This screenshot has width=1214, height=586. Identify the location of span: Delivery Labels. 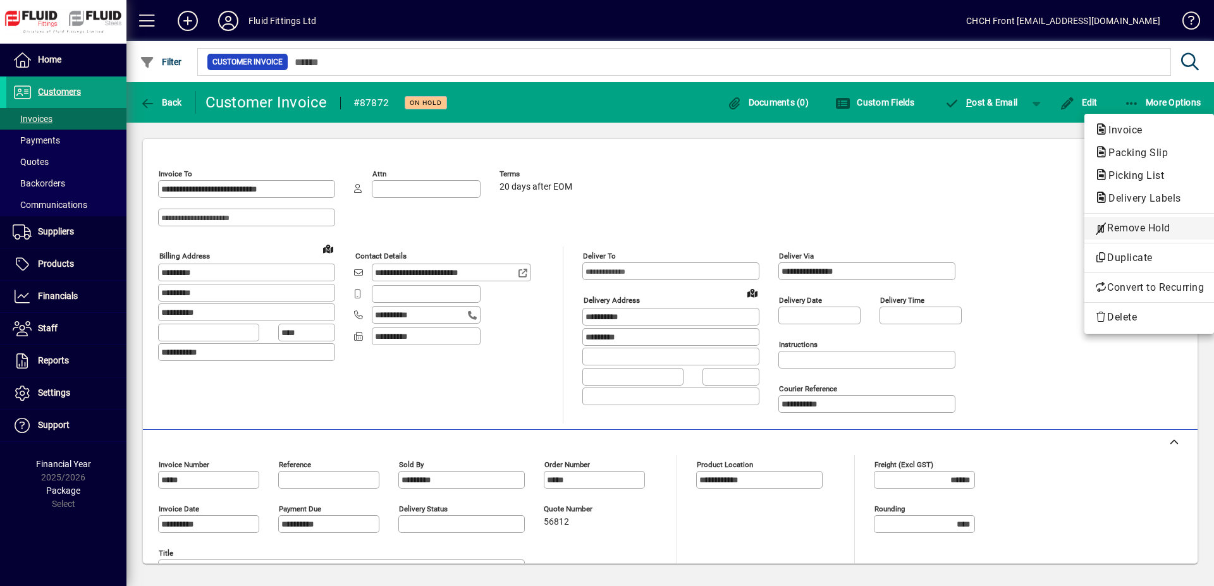
(1140, 198).